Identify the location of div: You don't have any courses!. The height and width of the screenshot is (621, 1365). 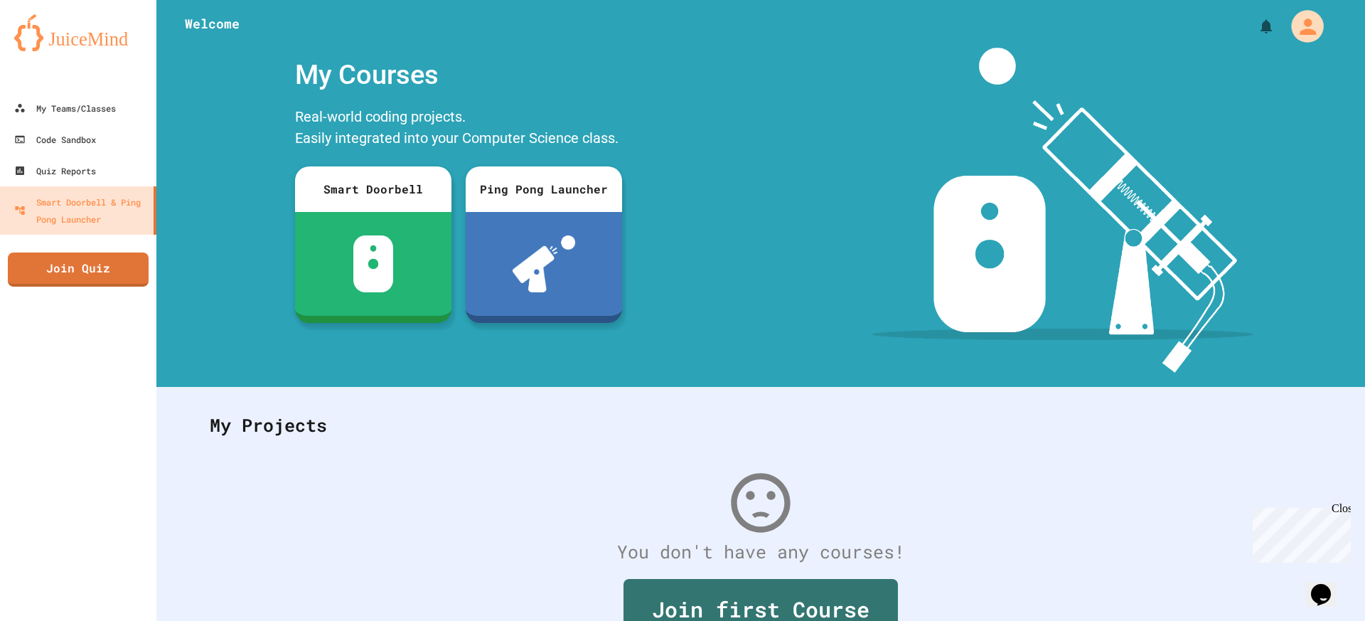
(761, 552).